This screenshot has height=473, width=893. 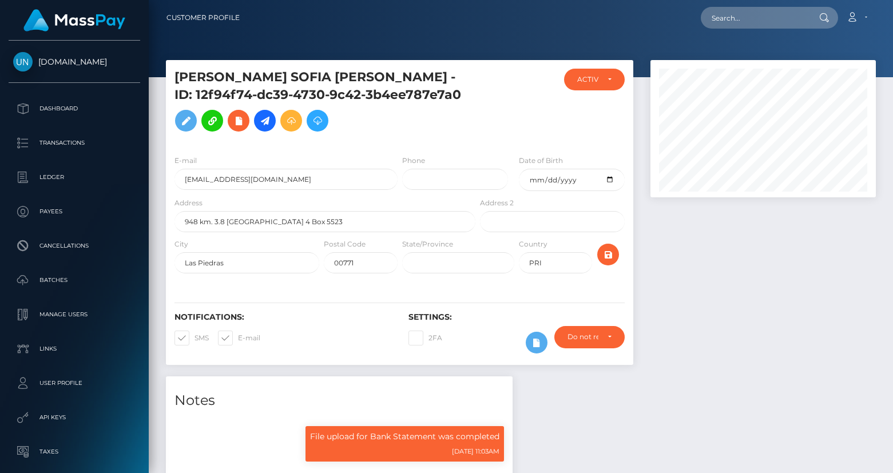 I want to click on p: File upload for Bank Statement was completed, so click(x=404, y=437).